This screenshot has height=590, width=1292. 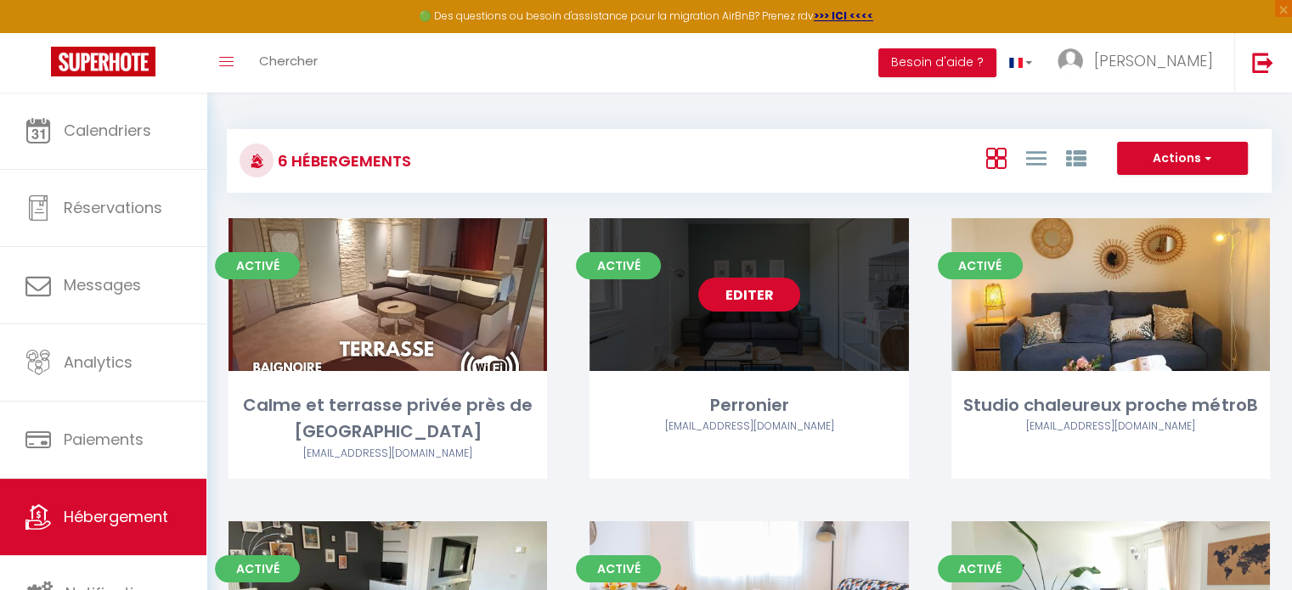 I want to click on span: Calendriers, so click(x=107, y=130).